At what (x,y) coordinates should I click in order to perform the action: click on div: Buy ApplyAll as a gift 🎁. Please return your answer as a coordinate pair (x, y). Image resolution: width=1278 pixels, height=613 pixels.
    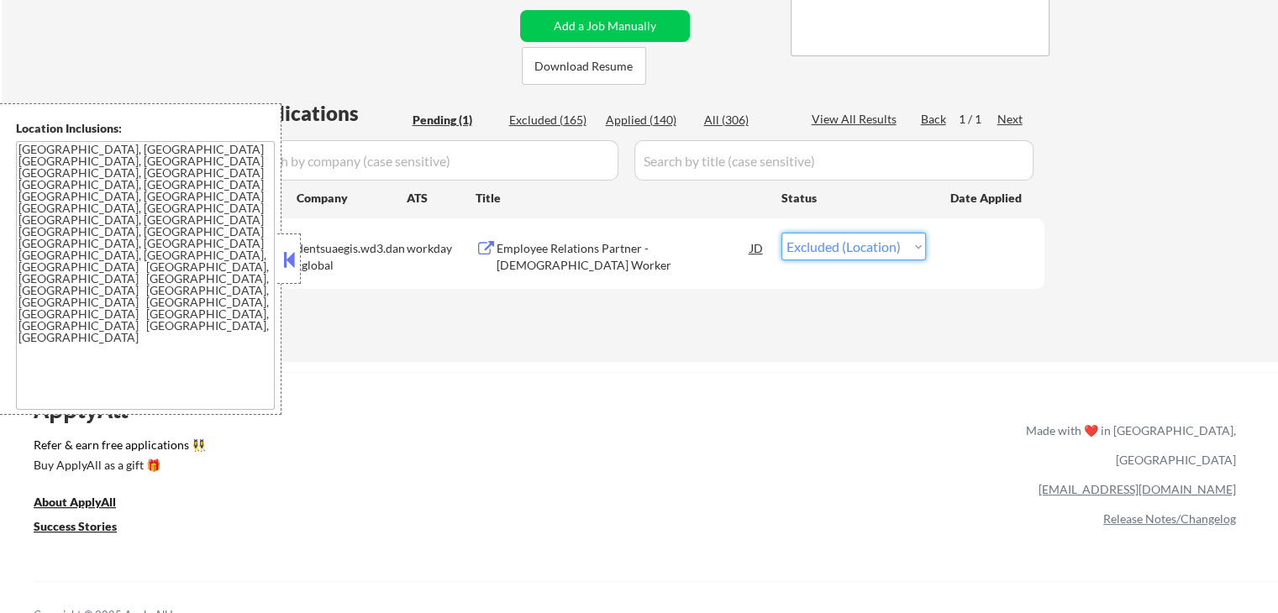
    Looking at the image, I should click on (118, 465).